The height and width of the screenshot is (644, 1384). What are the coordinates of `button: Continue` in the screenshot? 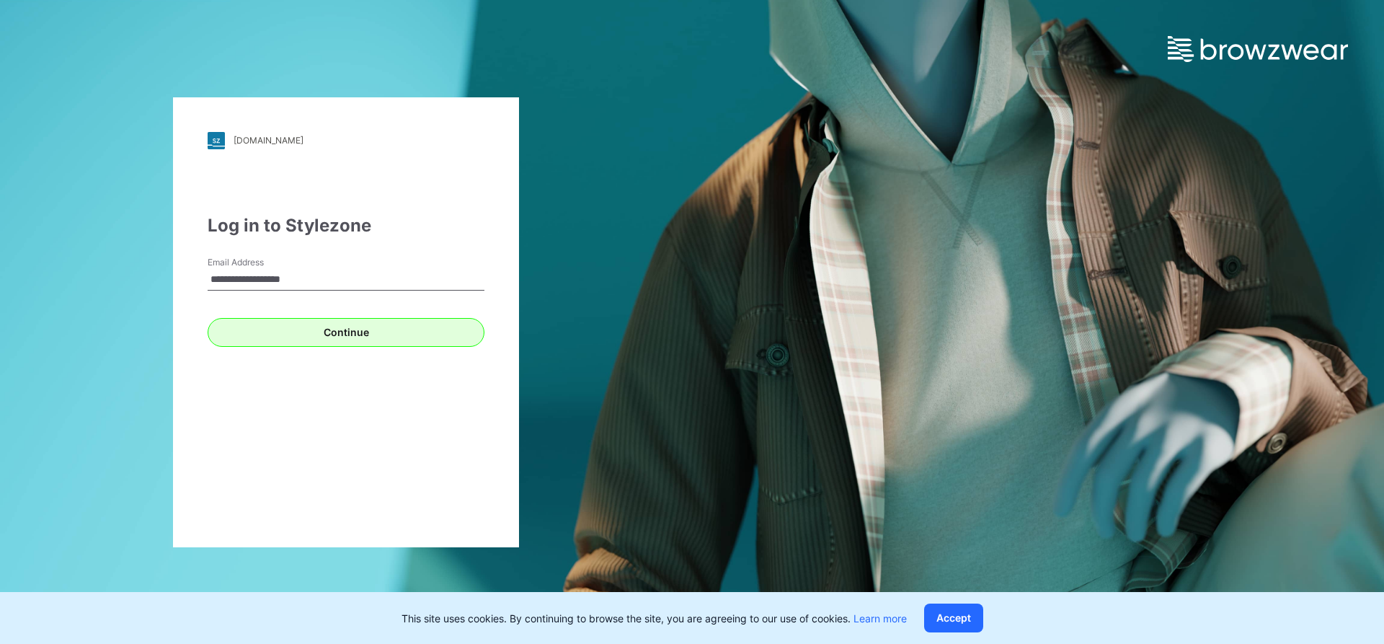 It's located at (346, 332).